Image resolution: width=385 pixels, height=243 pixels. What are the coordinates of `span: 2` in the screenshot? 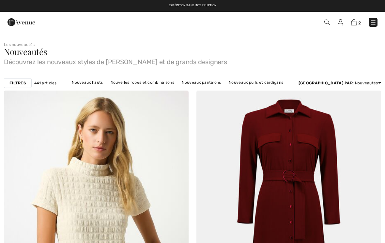 It's located at (359, 23).